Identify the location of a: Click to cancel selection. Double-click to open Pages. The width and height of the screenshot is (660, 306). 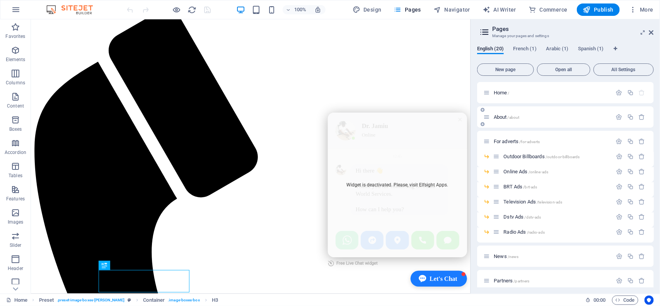
(17, 300).